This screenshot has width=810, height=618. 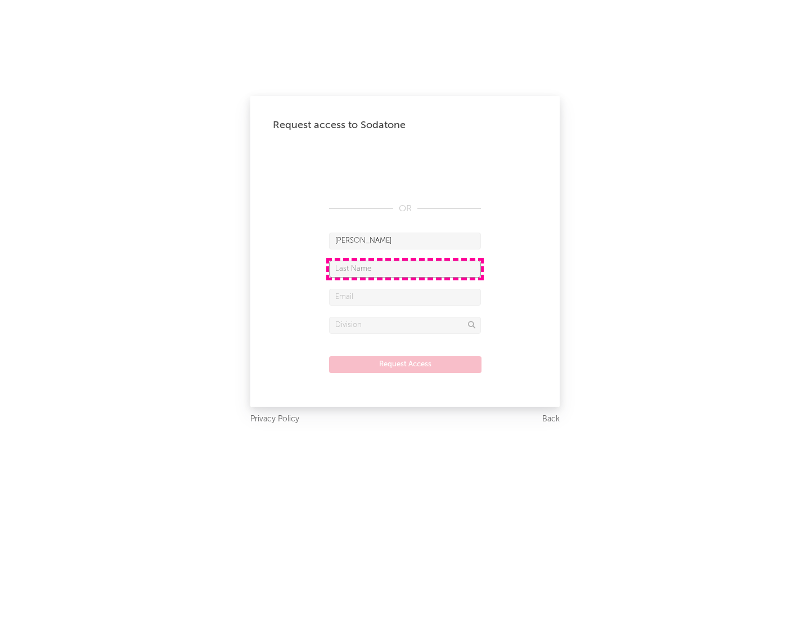 I want to click on a: Privacy Policy, so click(x=274, y=419).